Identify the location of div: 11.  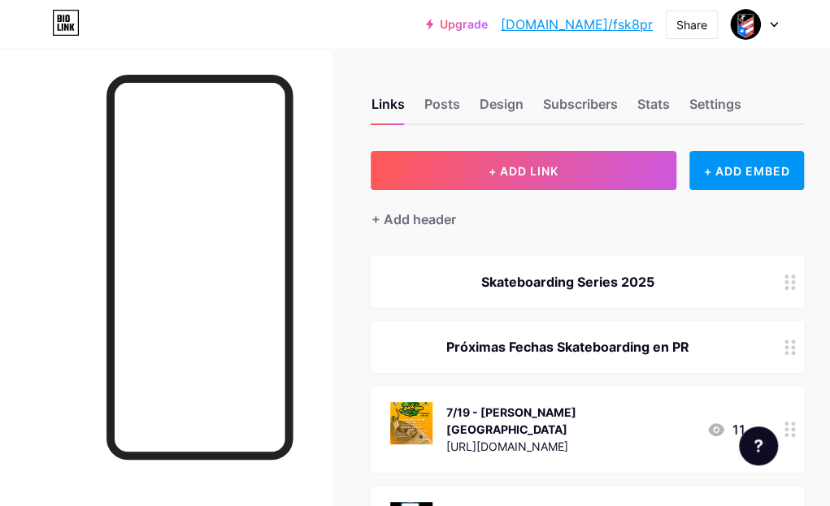
(726, 430).